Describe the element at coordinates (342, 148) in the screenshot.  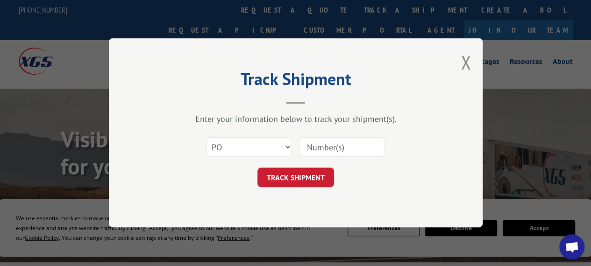
I see `input: Number(s)` at that location.